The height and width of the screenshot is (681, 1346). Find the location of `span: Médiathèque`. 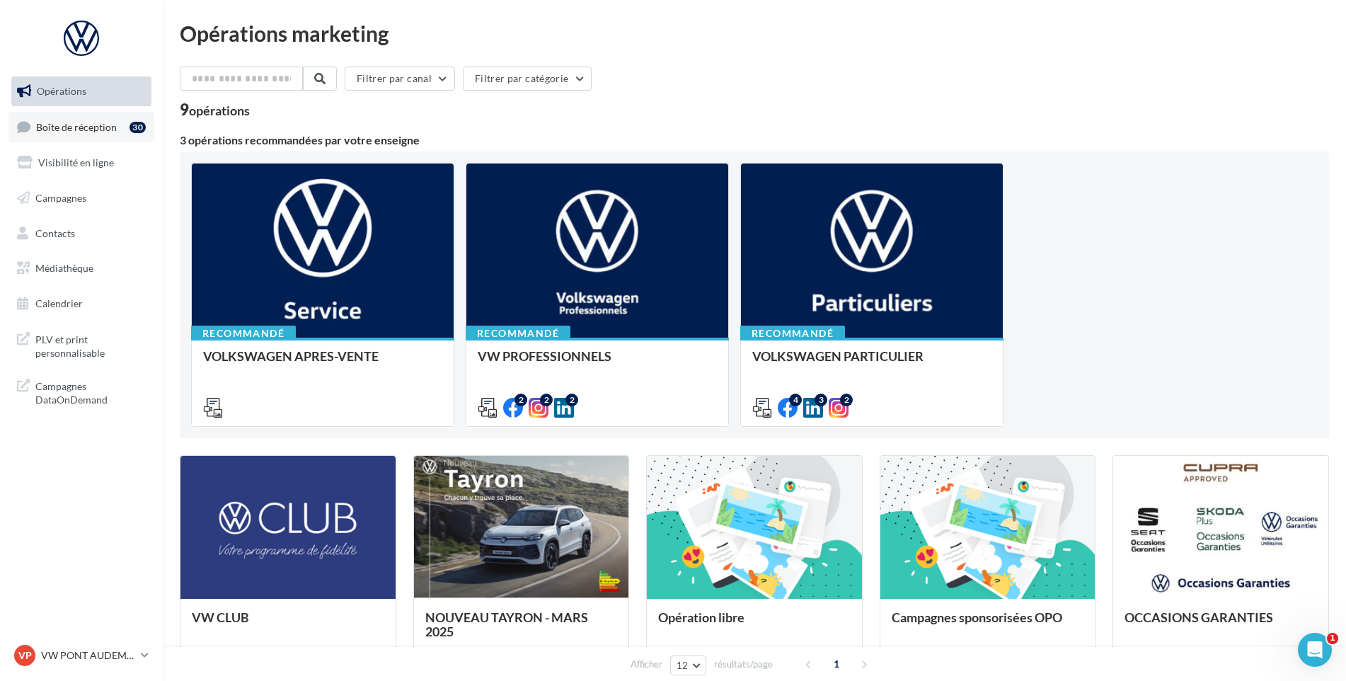

span: Médiathèque is located at coordinates (64, 268).